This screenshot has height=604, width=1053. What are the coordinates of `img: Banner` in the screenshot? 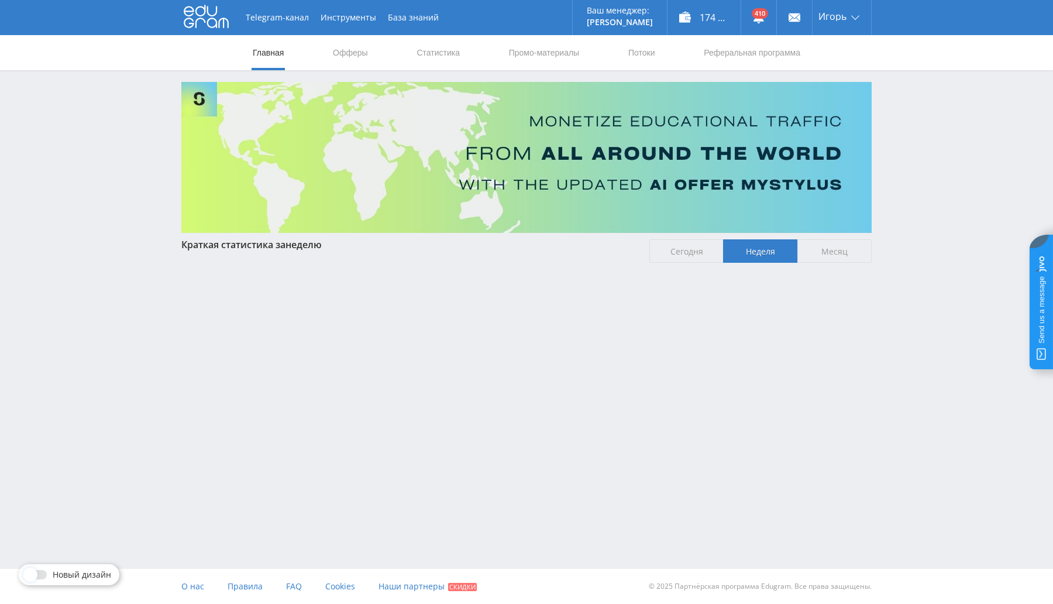 It's located at (527, 157).